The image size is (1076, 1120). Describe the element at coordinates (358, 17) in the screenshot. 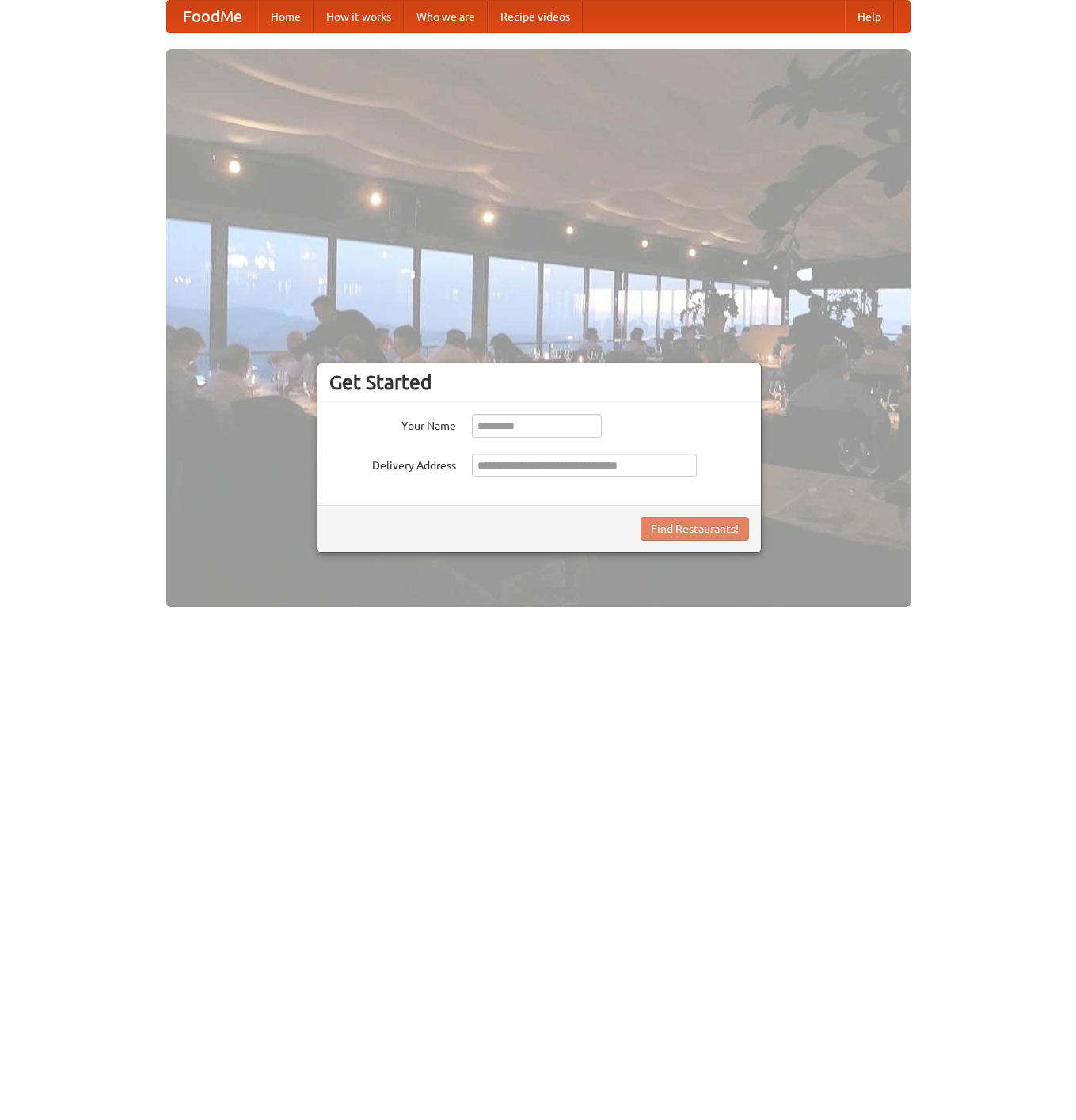

I see `a: How it works` at that location.